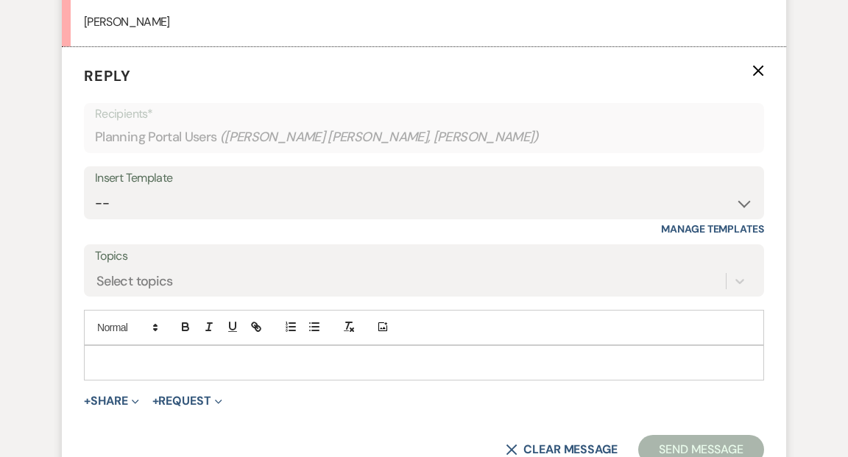 The height and width of the screenshot is (457, 848). I want to click on span: Reply, so click(107, 76).